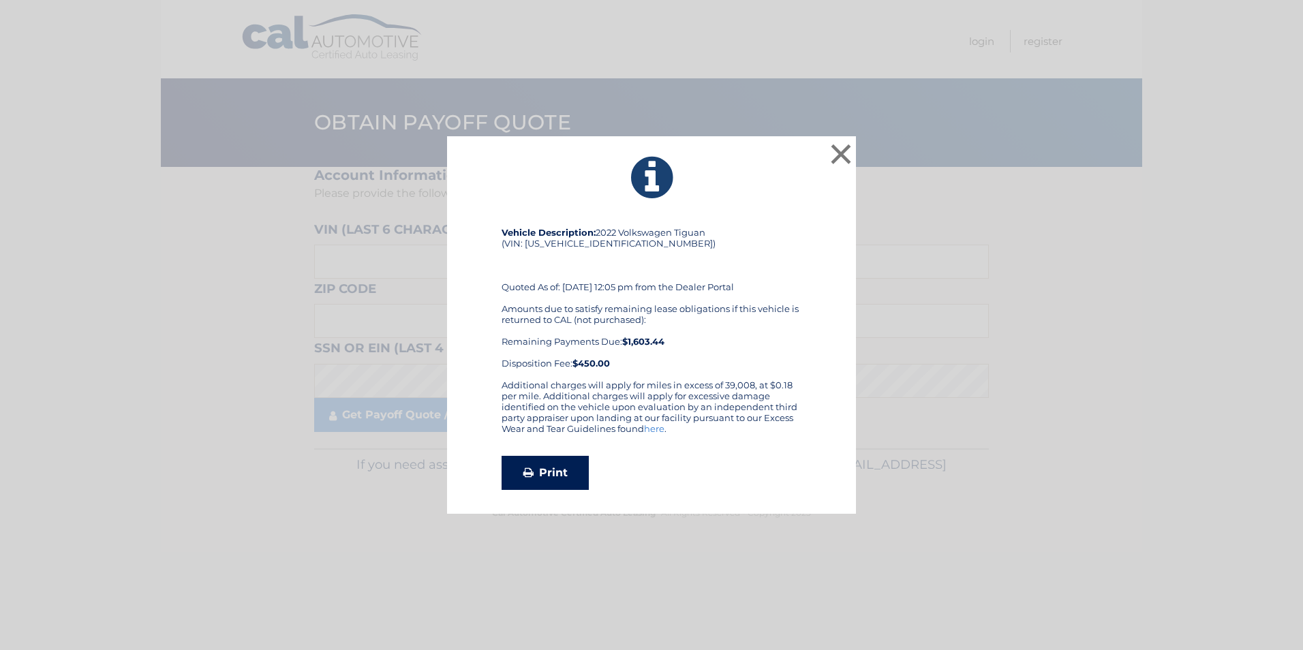  I want to click on strong: Vehicle Description:, so click(549, 232).